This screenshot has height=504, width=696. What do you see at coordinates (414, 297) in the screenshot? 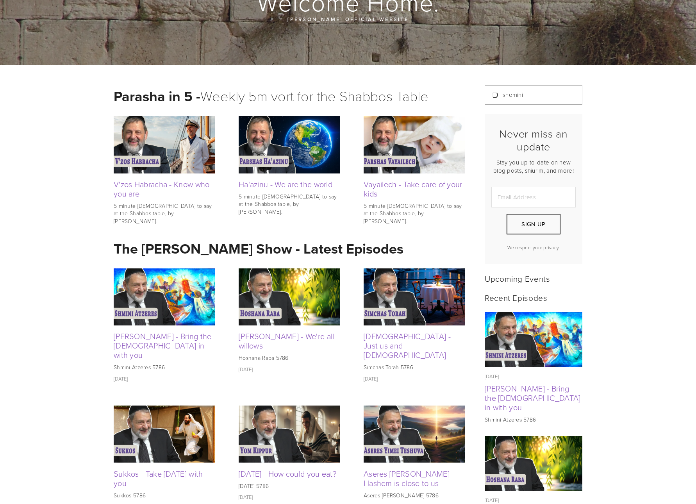
I see `a: Simchas Torah - Just us and Hashem` at bounding box center [414, 297].